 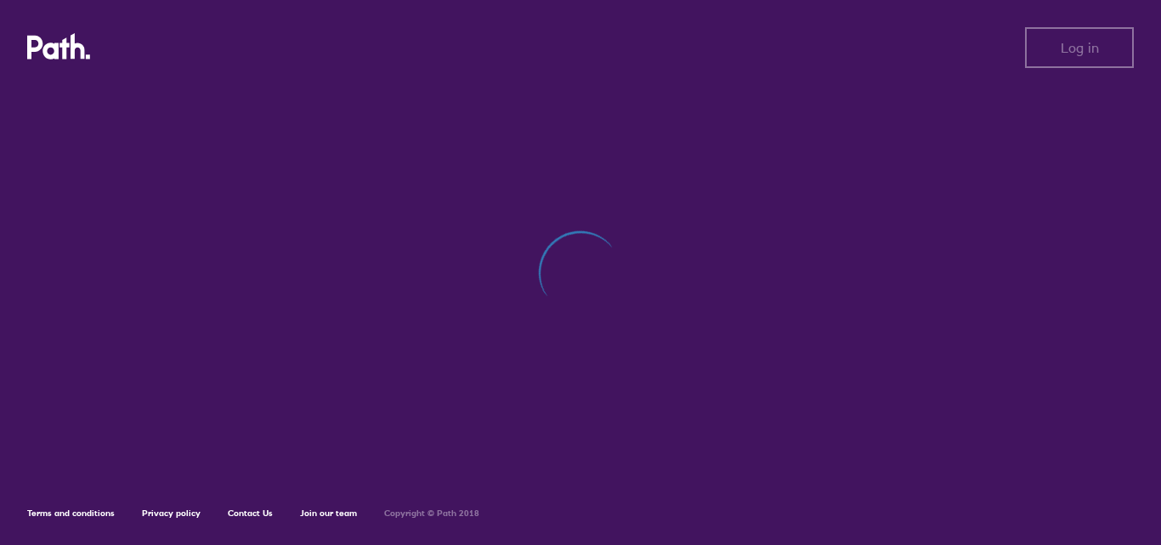 What do you see at coordinates (1079, 48) in the screenshot?
I see `span: Log in` at bounding box center [1079, 48].